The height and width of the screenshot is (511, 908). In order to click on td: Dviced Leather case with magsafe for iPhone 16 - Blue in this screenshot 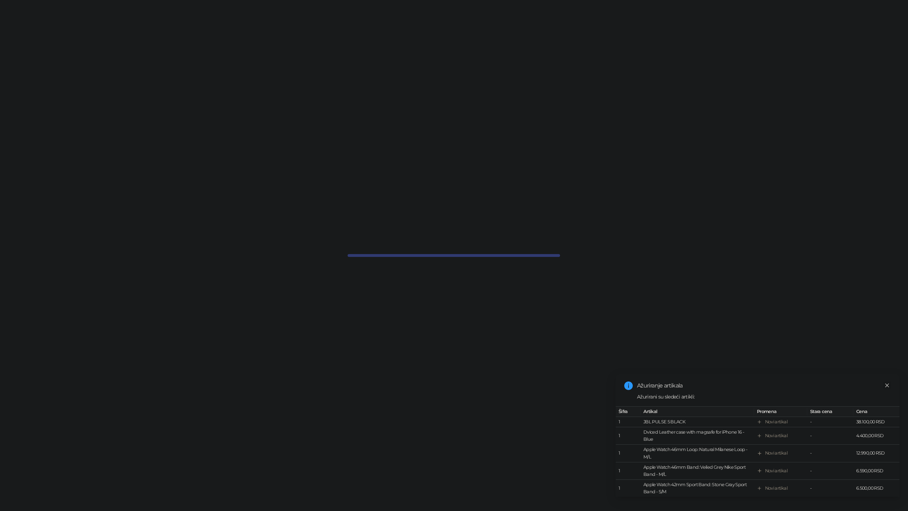, I will do `click(698, 436)`.